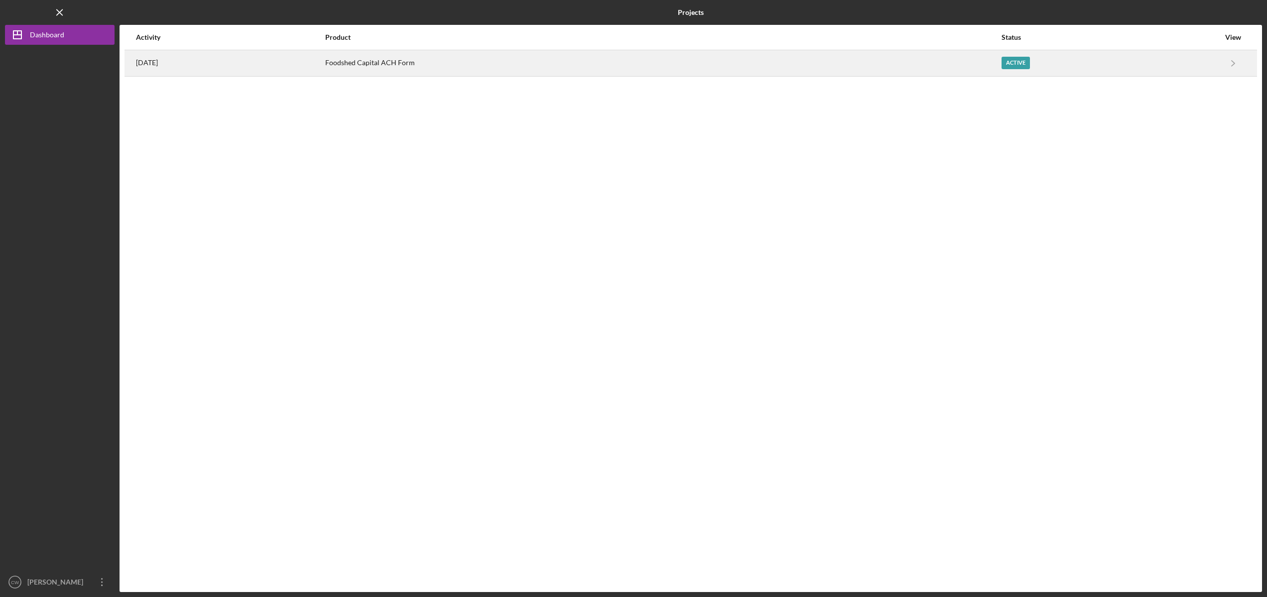  Describe the element at coordinates (663, 37) in the screenshot. I see `div: Product` at that location.